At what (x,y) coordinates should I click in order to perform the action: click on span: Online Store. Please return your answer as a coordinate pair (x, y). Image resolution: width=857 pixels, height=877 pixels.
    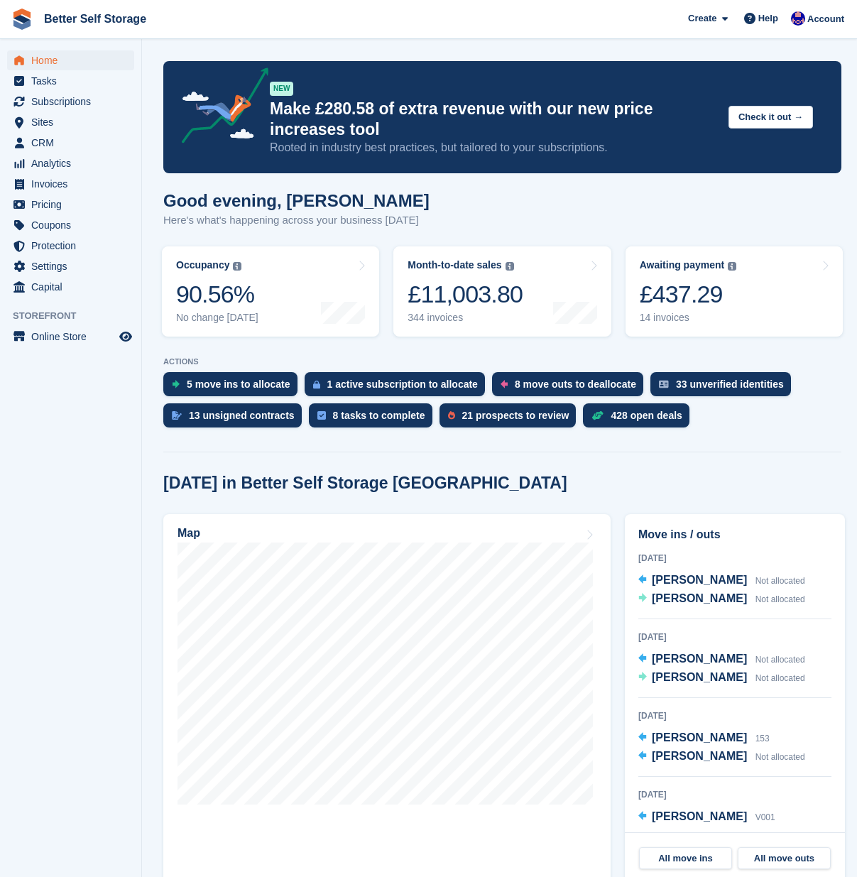
    Looking at the image, I should click on (74, 336).